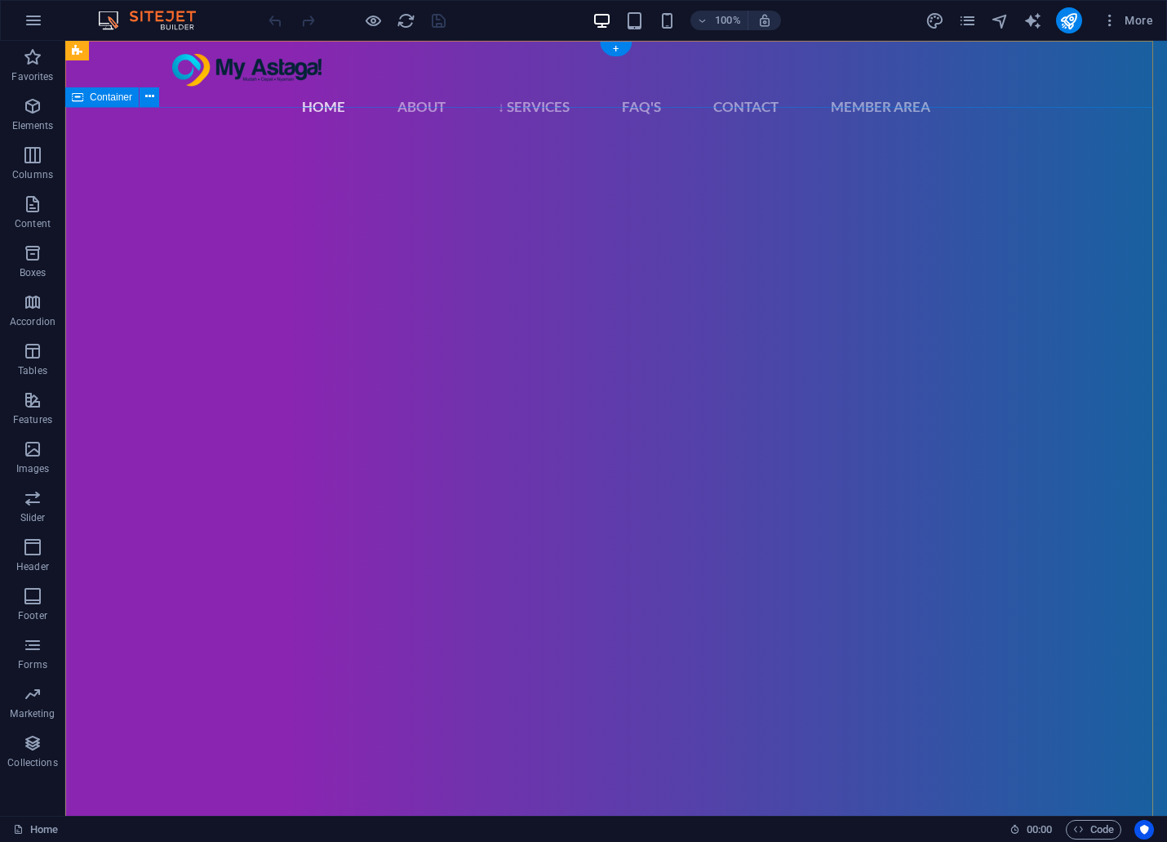 The height and width of the screenshot is (842, 1167). Describe the element at coordinates (1127, 20) in the screenshot. I see `span: More` at that location.